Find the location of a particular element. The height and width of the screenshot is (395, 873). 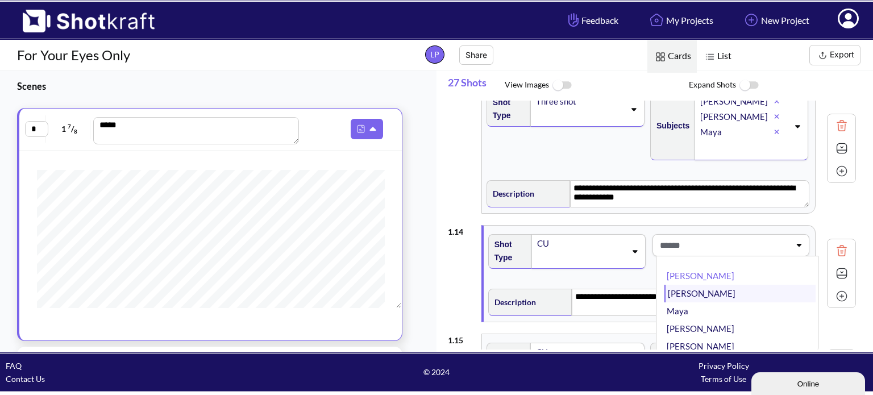

a: FAQ is located at coordinates (14, 366).